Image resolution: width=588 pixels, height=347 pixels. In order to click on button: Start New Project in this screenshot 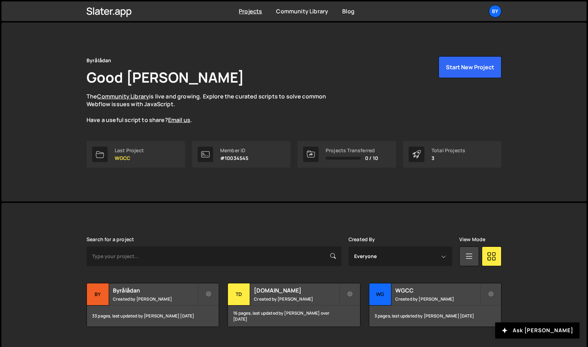, I will do `click(470, 67)`.